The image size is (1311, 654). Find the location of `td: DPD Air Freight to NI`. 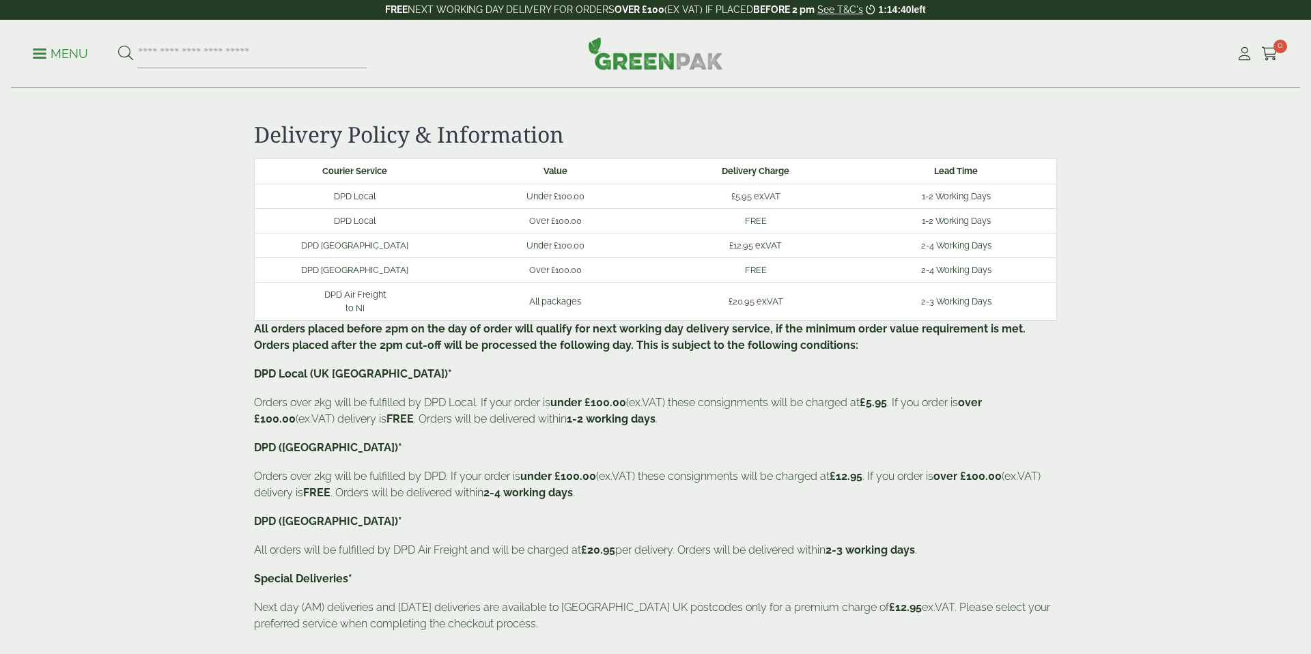

td: DPD Air Freight to NI is located at coordinates (355, 301).